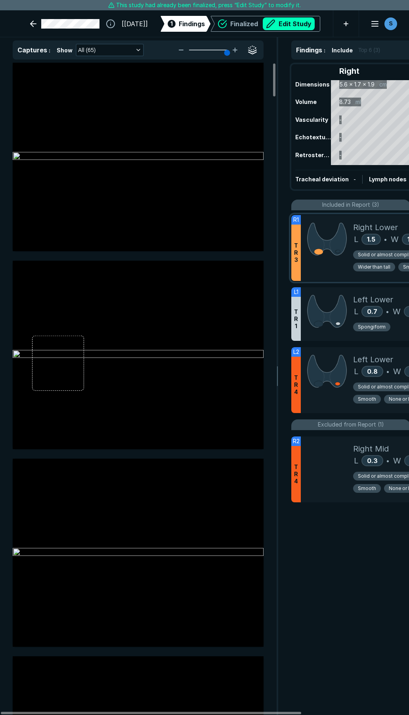 Image resolution: width=409 pixels, height=715 pixels. I want to click on span: 0.7, so click(372, 311).